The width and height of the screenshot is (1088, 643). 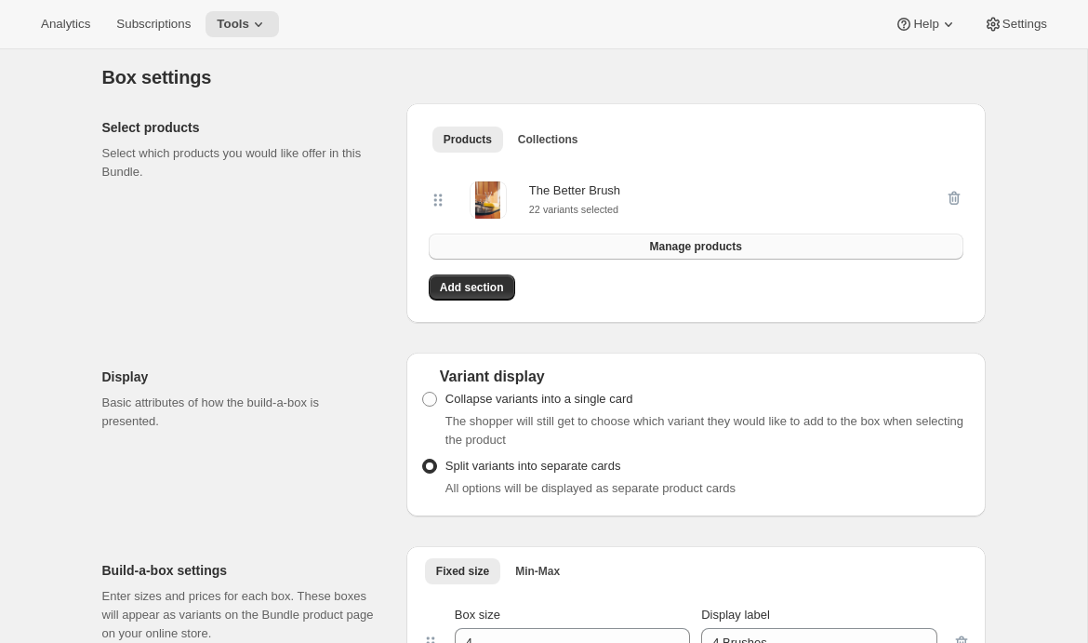 I want to click on button: Manage products, so click(x=696, y=247).